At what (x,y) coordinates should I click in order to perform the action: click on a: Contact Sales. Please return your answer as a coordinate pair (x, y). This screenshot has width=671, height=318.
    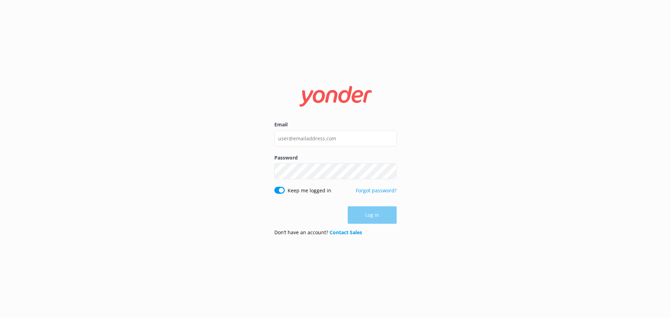
    Looking at the image, I should click on (346, 232).